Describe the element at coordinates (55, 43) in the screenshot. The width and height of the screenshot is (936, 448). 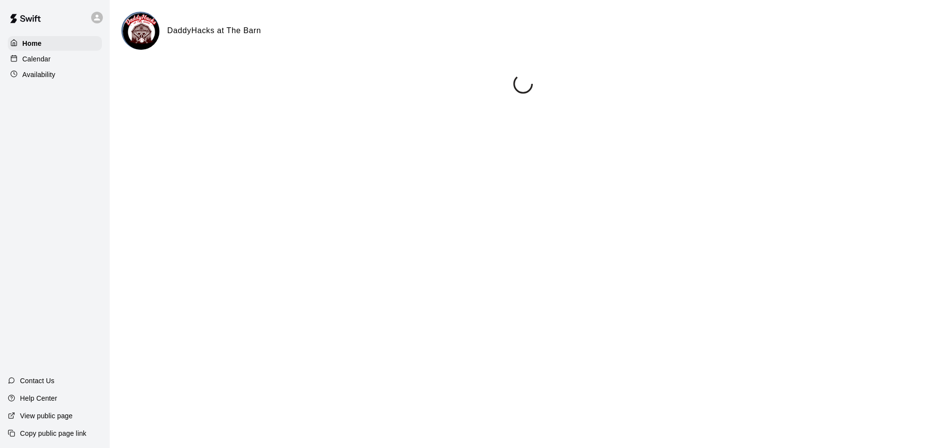
I see `div: Home` at that location.